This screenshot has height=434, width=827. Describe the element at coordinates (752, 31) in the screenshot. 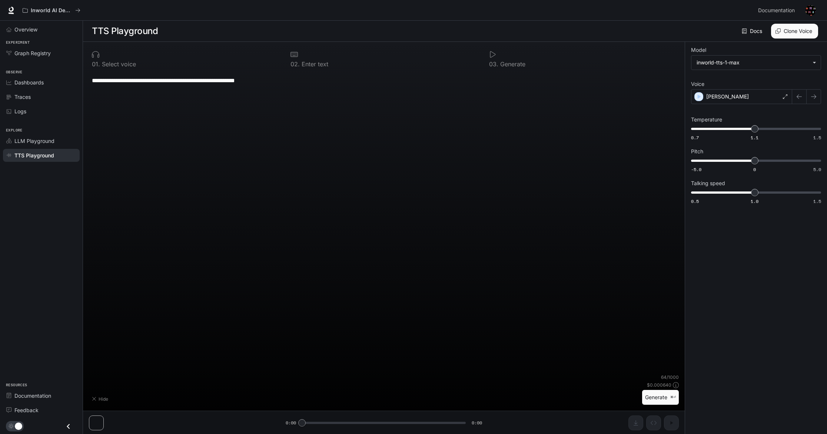

I see `a: Docs` at that location.